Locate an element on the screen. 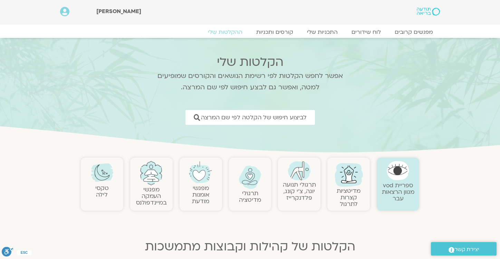 The width and height of the screenshot is (500, 259). a: ספריית vodמגוון הרצאות עבר is located at coordinates (398, 192).